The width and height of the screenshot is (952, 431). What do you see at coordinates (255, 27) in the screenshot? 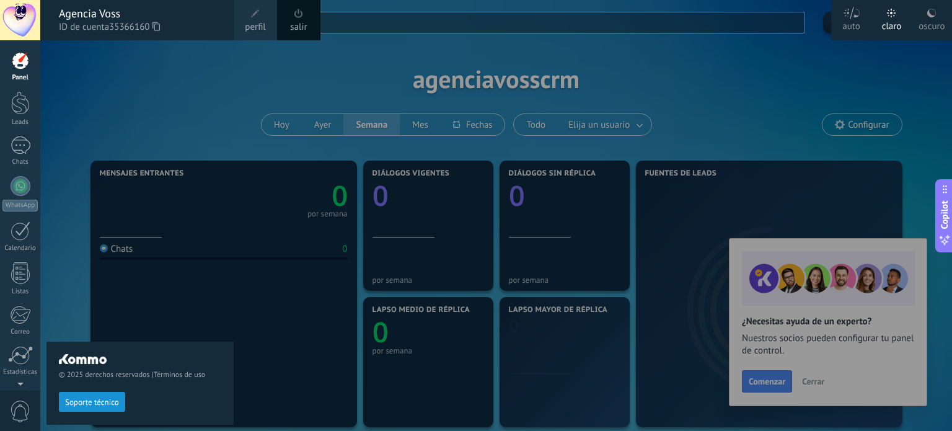
I see `span: perfil` at bounding box center [255, 27].